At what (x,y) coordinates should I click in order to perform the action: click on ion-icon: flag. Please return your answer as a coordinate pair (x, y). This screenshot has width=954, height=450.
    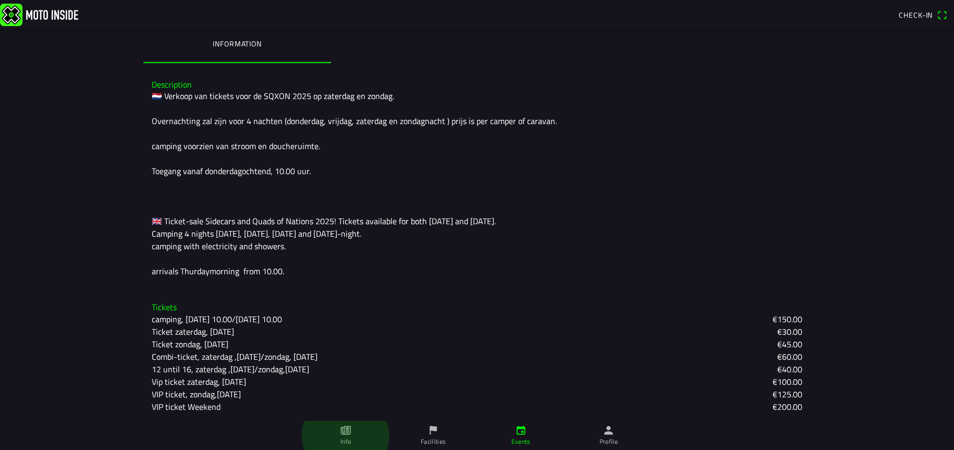
    Looking at the image, I should click on (433, 430).